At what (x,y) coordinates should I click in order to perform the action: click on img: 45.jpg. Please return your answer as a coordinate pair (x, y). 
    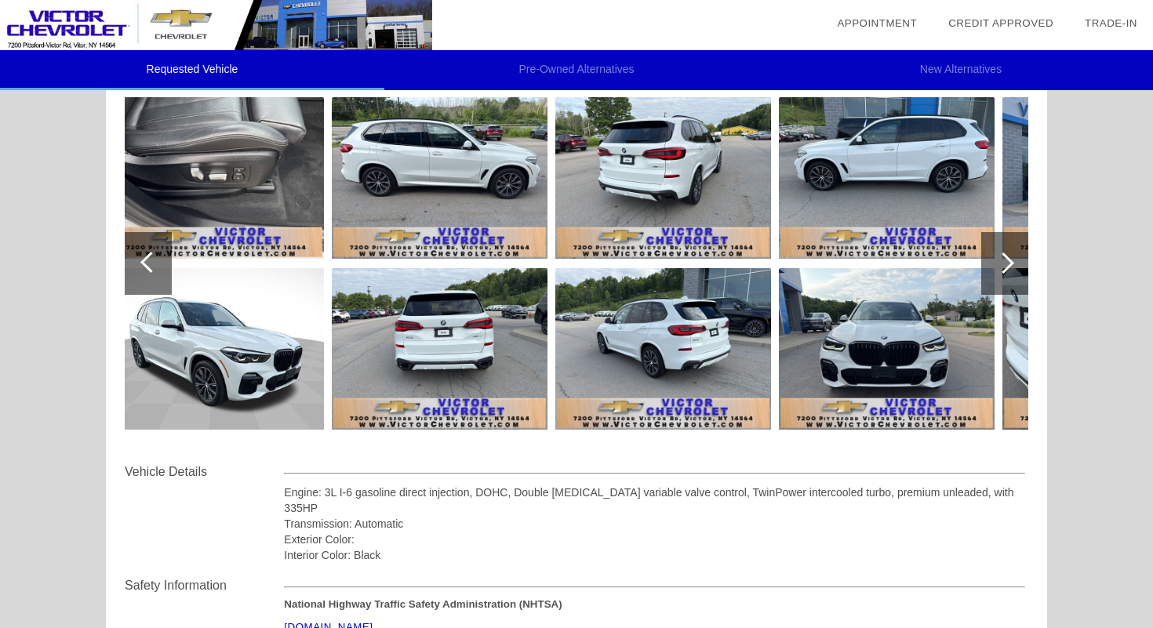
    Looking at the image, I should click on (439, 349).